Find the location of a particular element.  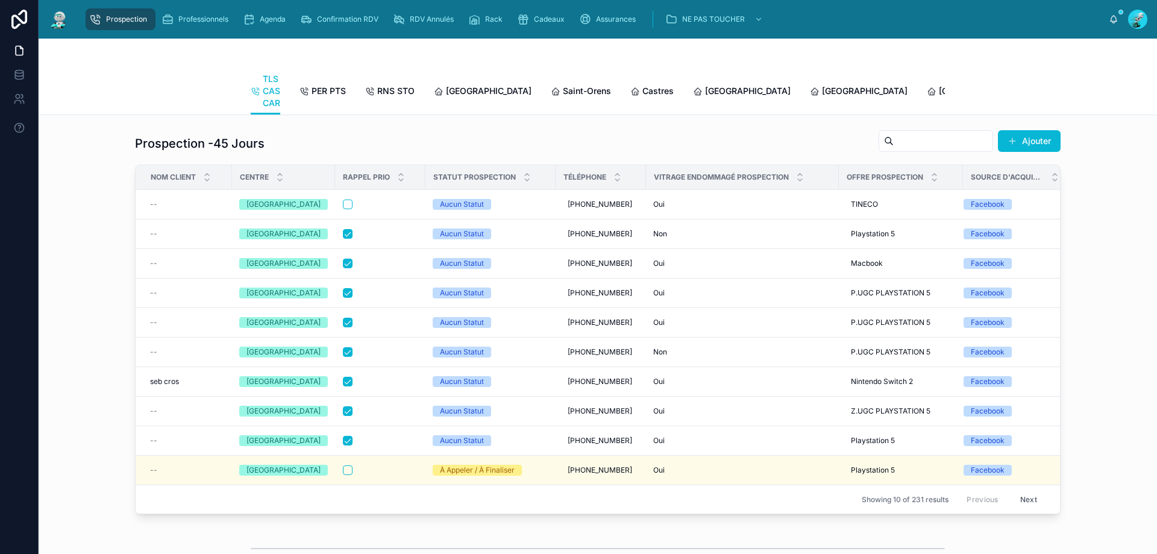

span: Macbook is located at coordinates (866, 263).